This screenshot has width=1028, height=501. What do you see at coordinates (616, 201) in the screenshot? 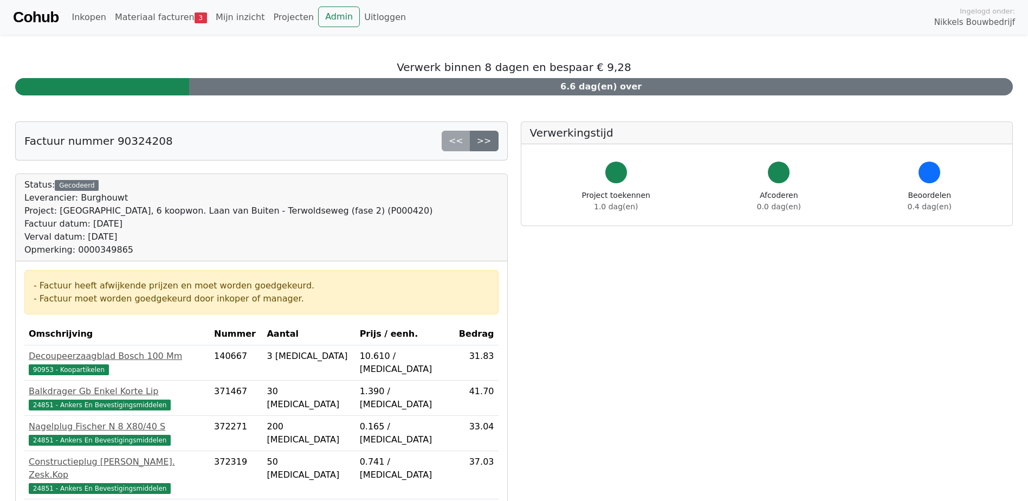
I see `div: Project toekennen` at bounding box center [616, 201].